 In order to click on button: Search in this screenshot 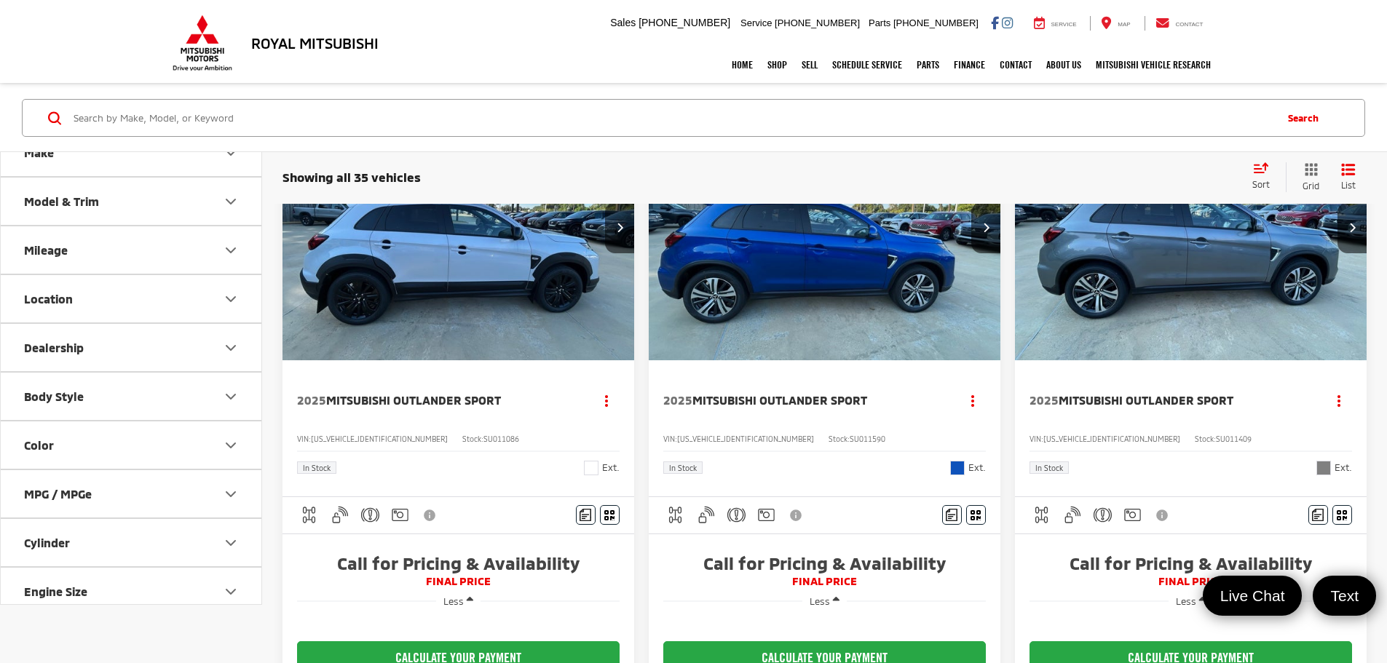, I will do `click(1306, 118)`.